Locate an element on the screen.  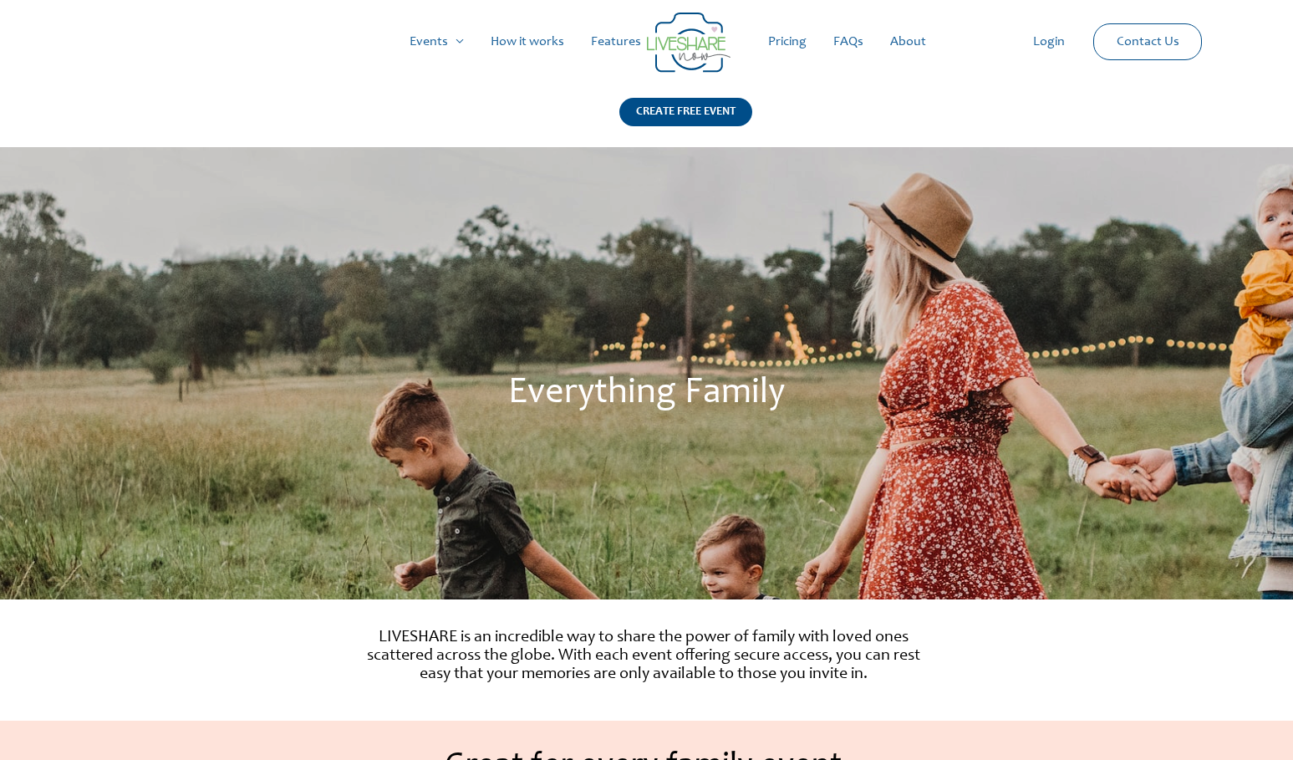
a: Features is located at coordinates (616, 42).